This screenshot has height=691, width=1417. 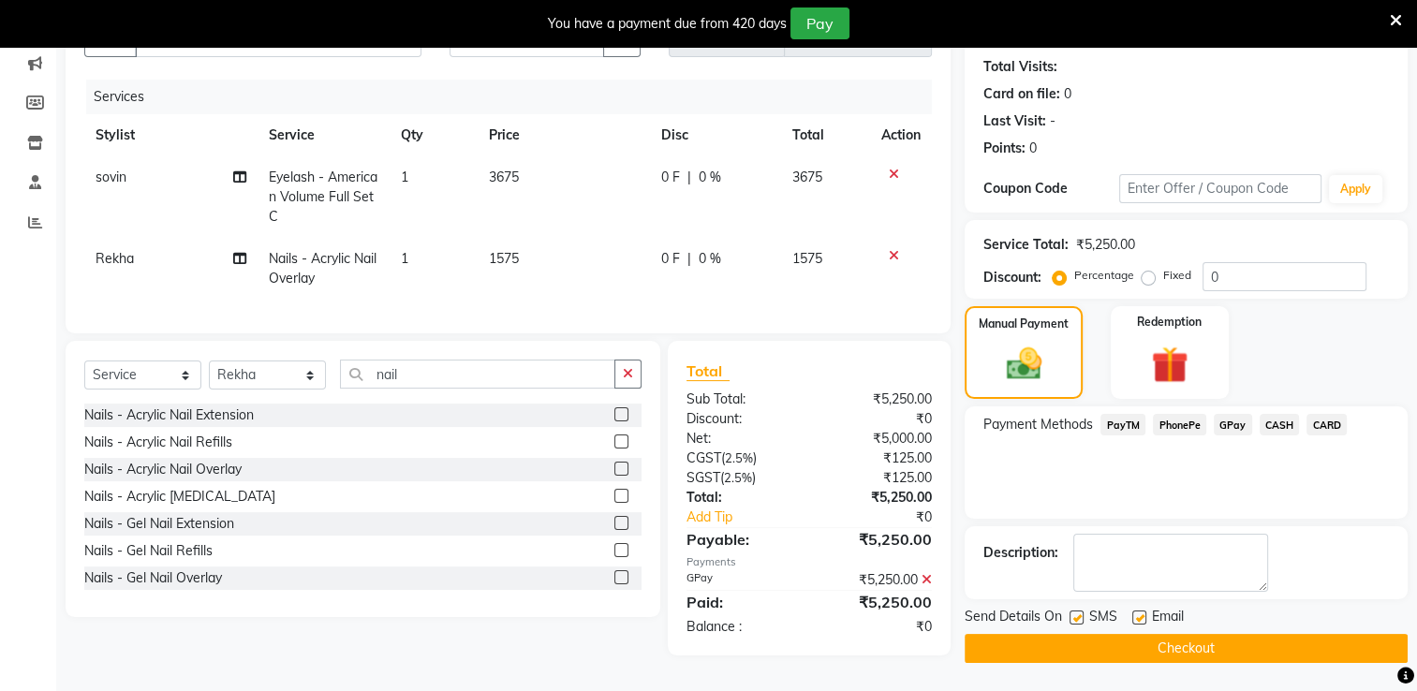 What do you see at coordinates (703, 458) in the screenshot?
I see `span: CGST` at bounding box center [703, 458].